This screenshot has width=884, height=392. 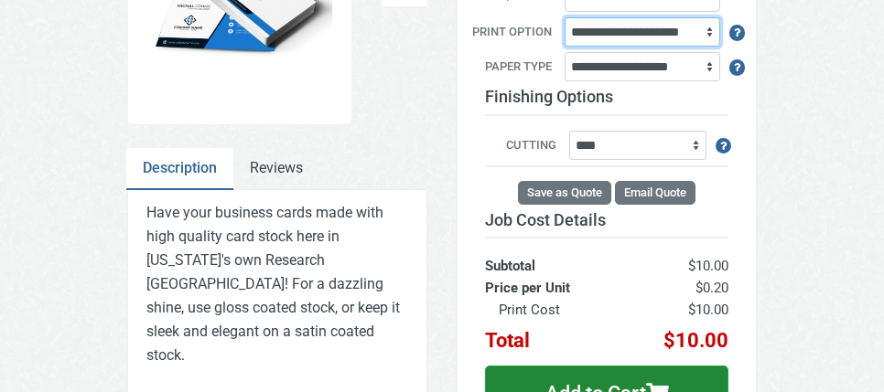 What do you see at coordinates (712, 288) in the screenshot?
I see `span: $0.20` at bounding box center [712, 288].